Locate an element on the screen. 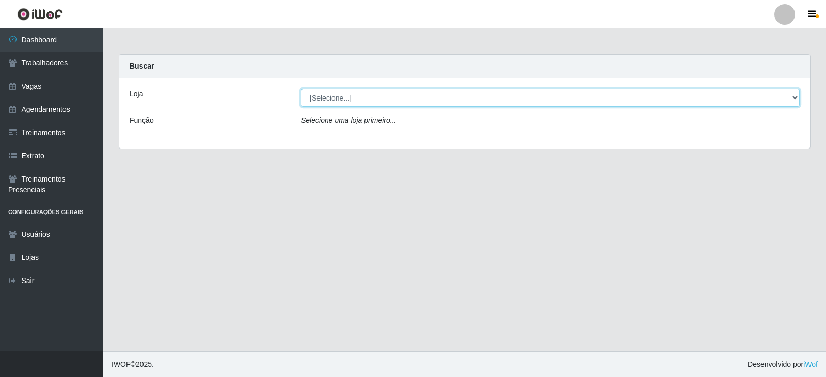 The image size is (826, 377). span: © 2025 . is located at coordinates (133, 364).